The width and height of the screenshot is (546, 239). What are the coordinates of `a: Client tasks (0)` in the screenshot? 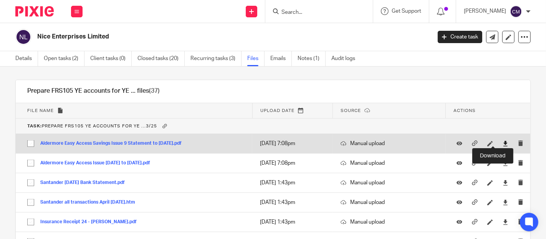 It's located at (111, 58).